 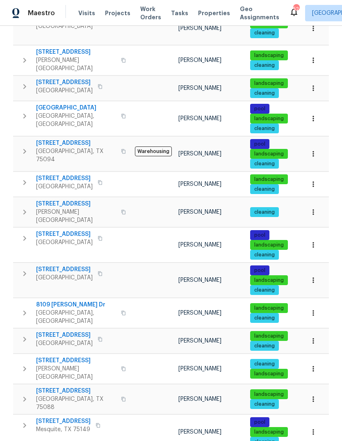 What do you see at coordinates (41, 13) in the screenshot?
I see `span: Maestro` at bounding box center [41, 13].